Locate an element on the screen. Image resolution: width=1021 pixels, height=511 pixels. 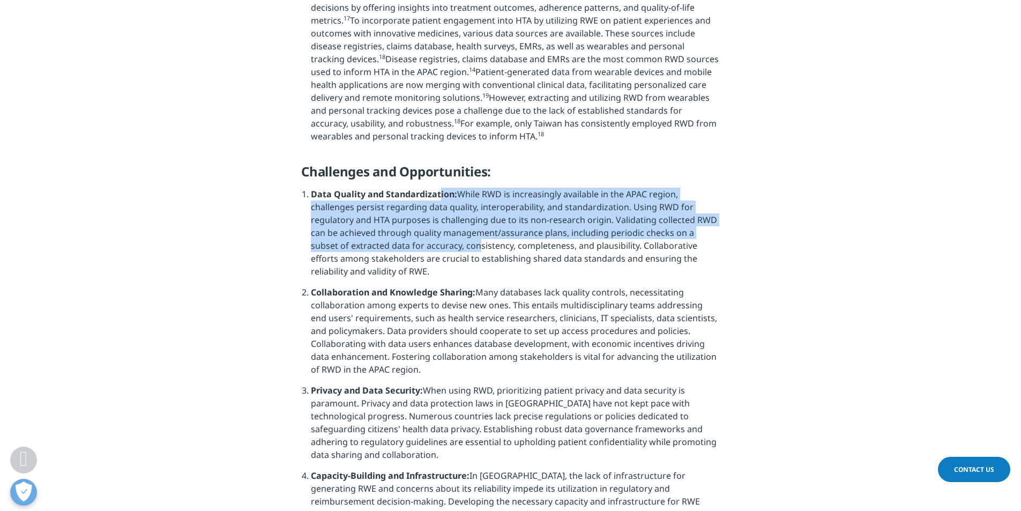
span: Capacity-Building and Infrastructure: is located at coordinates (390, 475).